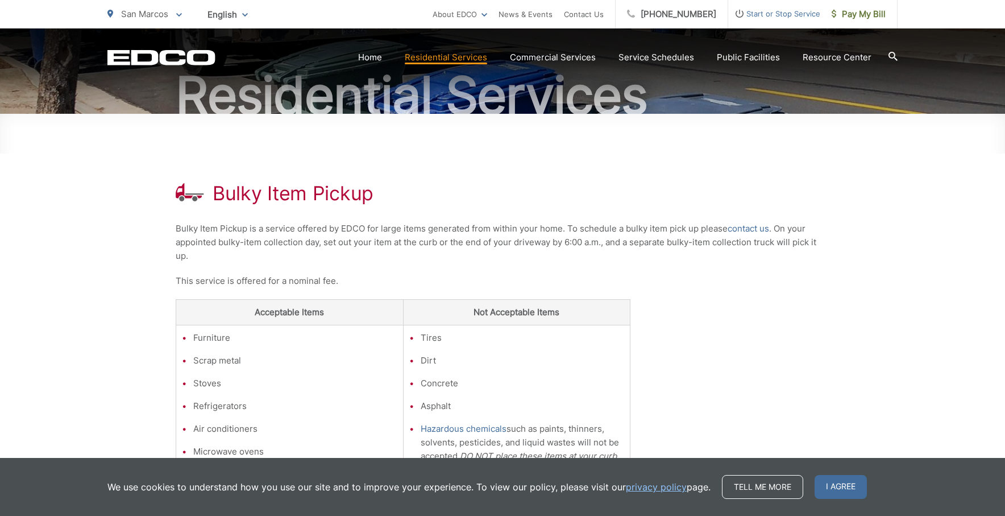 Image resolution: width=1005 pixels, height=516 pixels. I want to click on li: Air conditioners, so click(295, 429).